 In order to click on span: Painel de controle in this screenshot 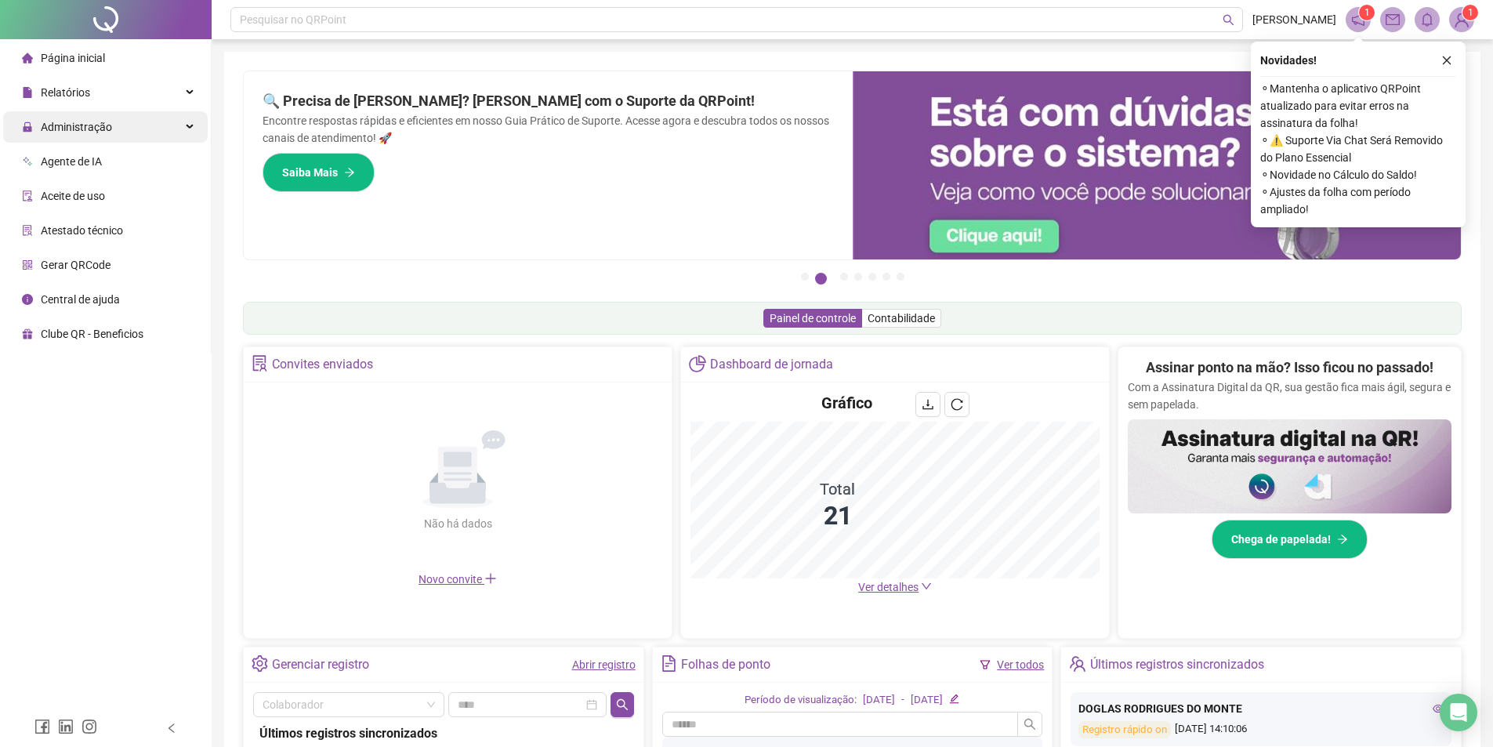, I will do `click(813, 318)`.